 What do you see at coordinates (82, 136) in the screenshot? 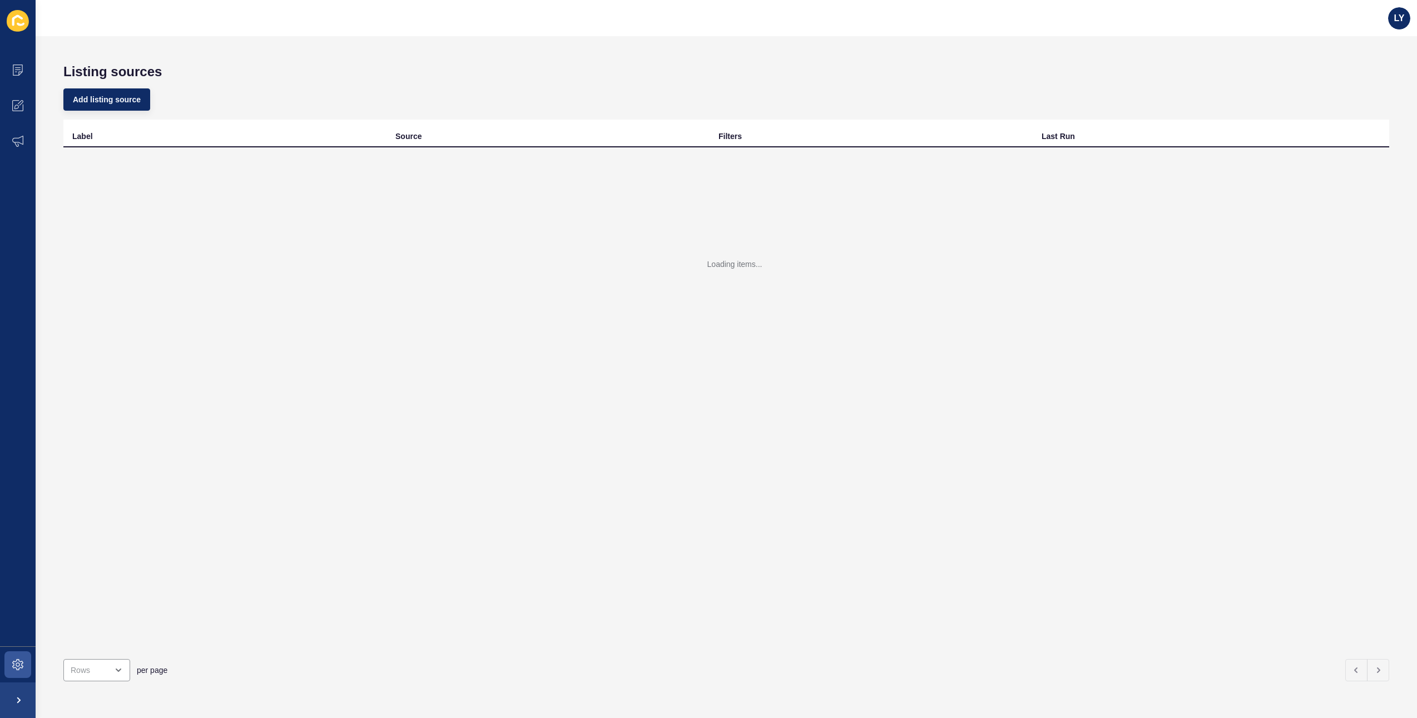
I see `div: Label` at bounding box center [82, 136].